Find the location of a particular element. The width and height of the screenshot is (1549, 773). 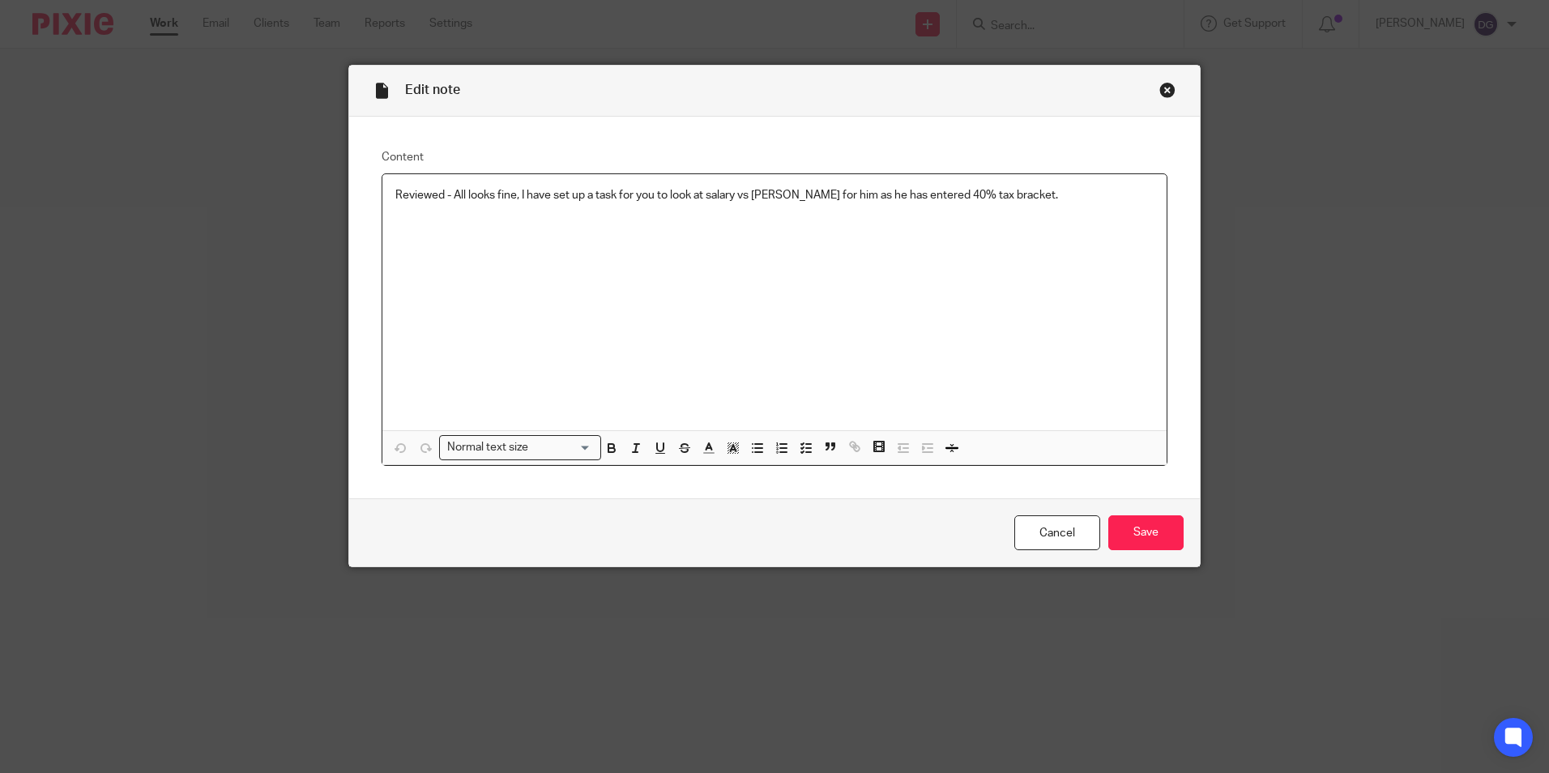

input: Search for option is located at coordinates (562, 447).